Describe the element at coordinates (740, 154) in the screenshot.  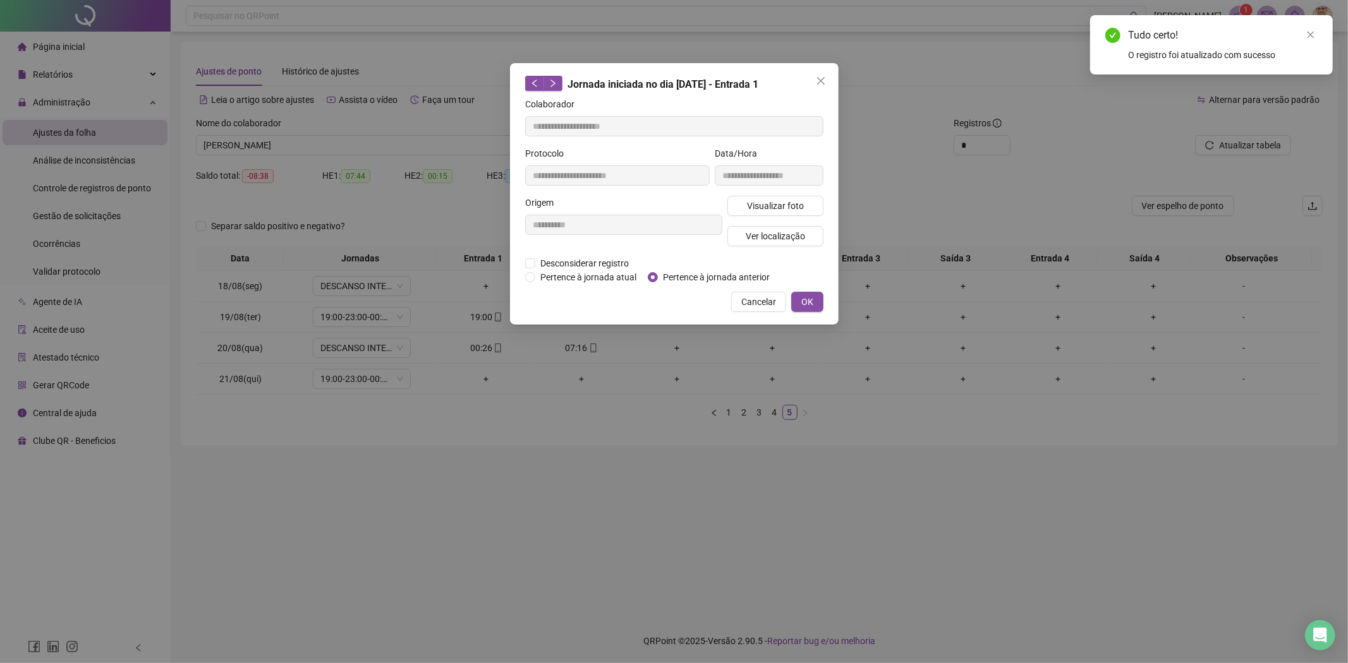
I see `label: Data/Hora` at that location.